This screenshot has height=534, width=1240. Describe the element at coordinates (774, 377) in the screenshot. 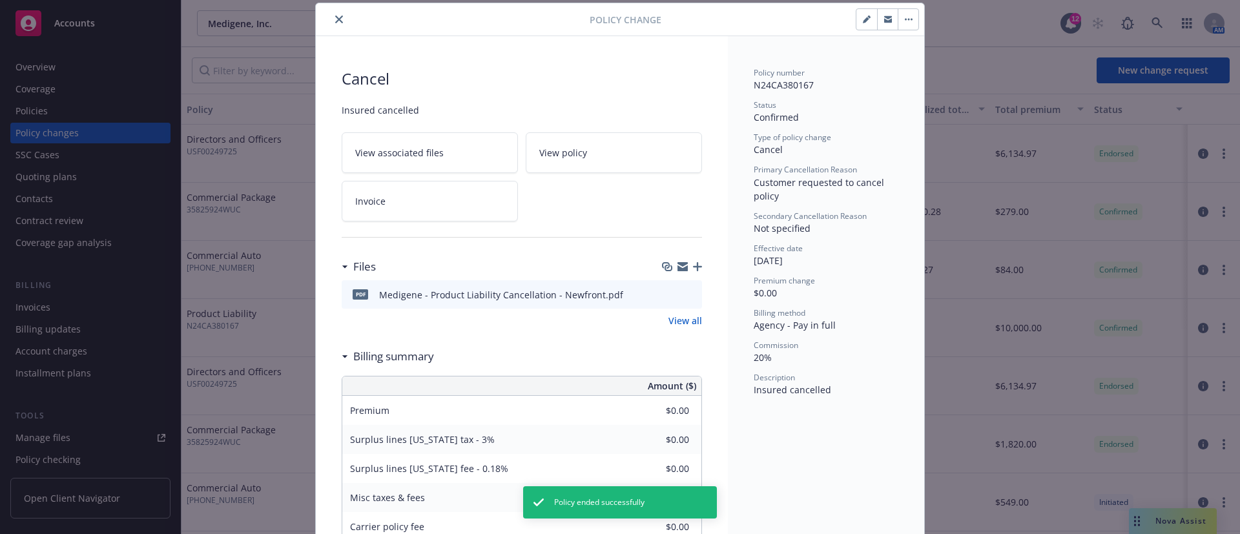

I see `span: Description` at that location.